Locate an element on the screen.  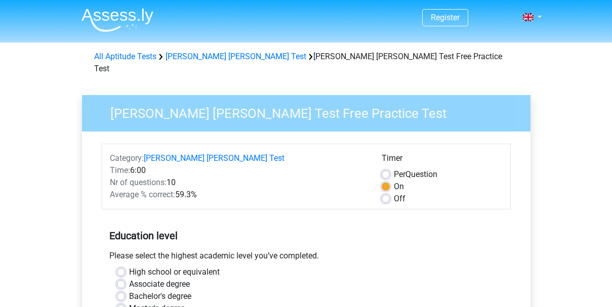
label: On is located at coordinates (399, 187).